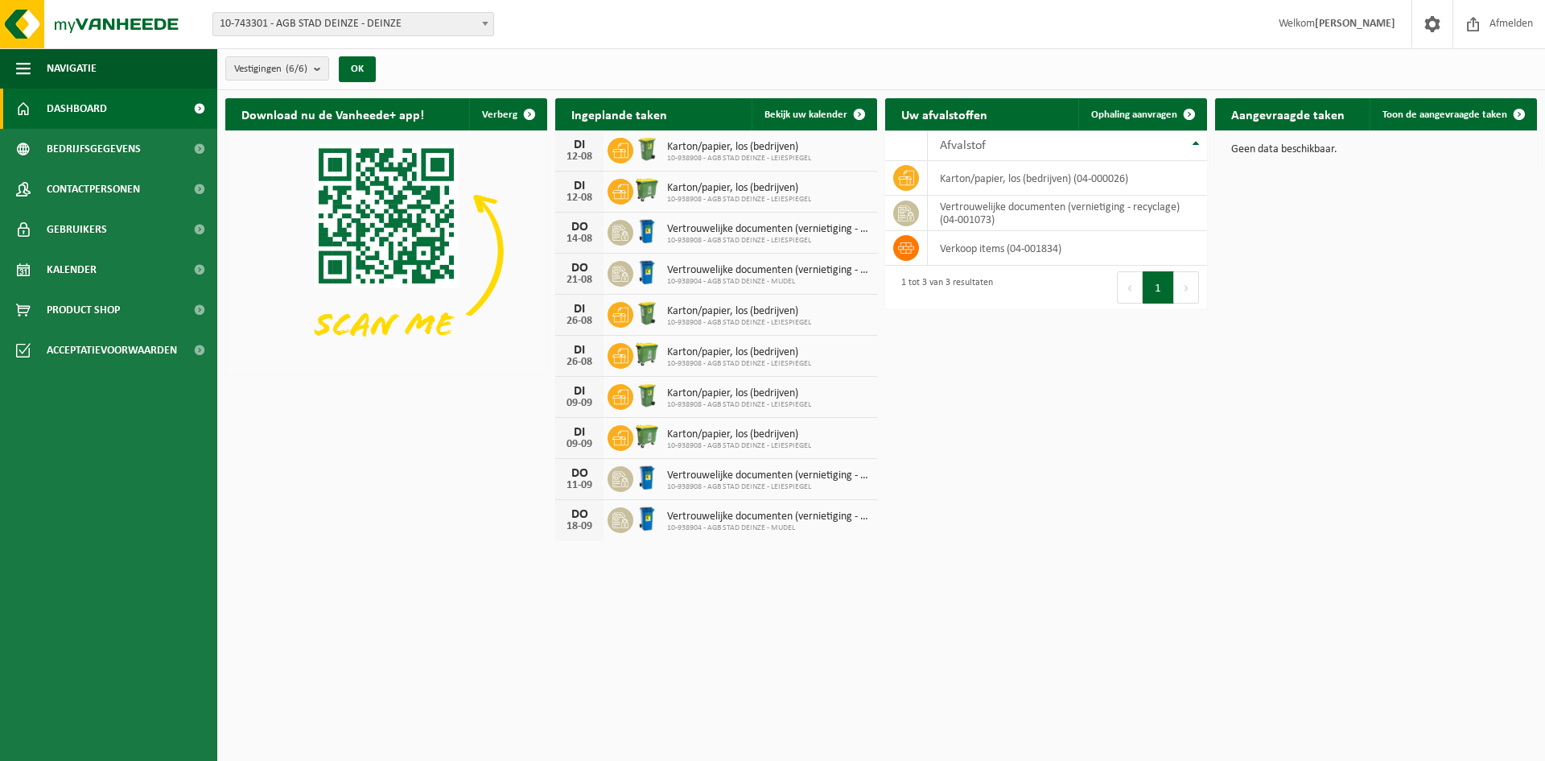  I want to click on span: Gebruikers, so click(76, 229).